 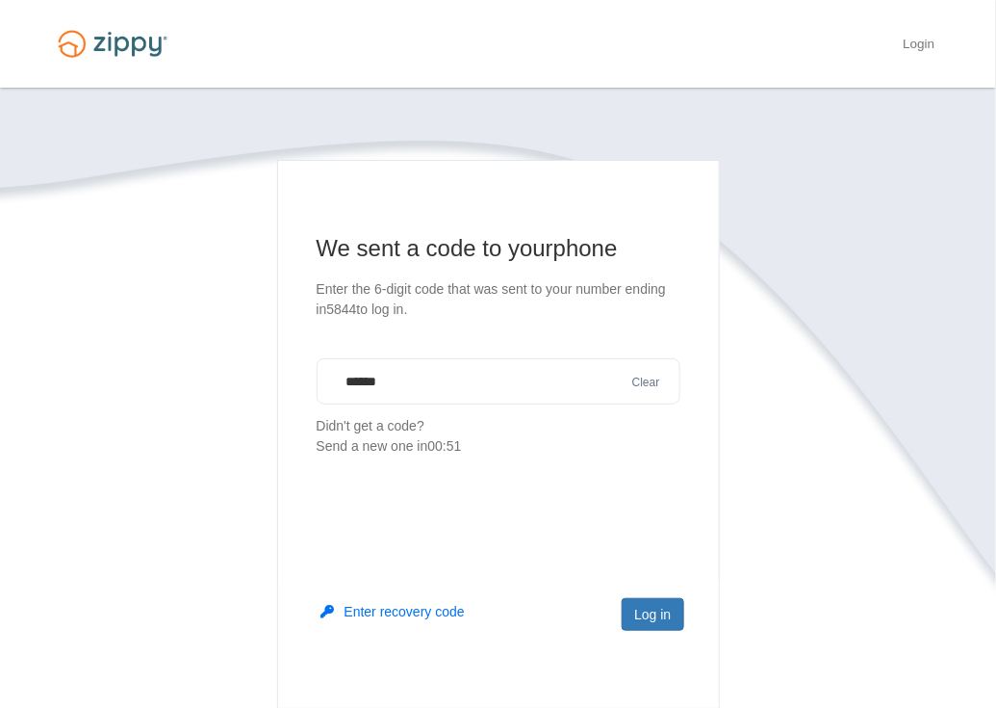 I want to click on button: Clear, so click(x=646, y=382).